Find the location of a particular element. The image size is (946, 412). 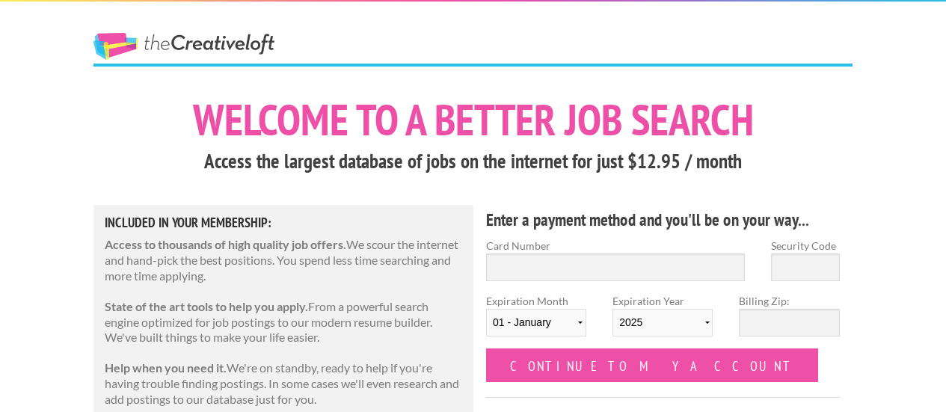

p: We're on standby, ready to help if you're having trouble finding postings. In some cases we'll ev... is located at coordinates (283, 384).